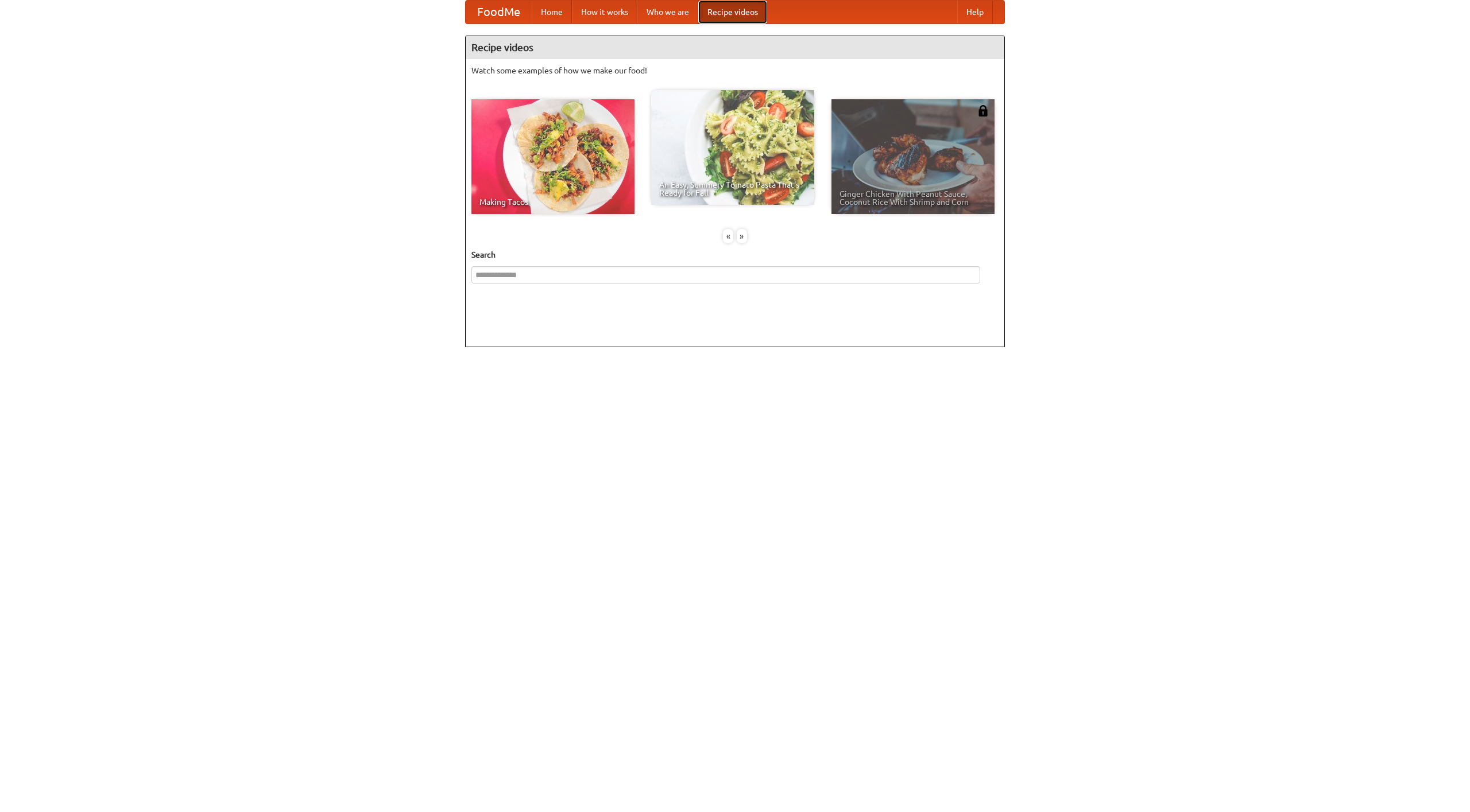  What do you see at coordinates (735, 48) in the screenshot?
I see `h4: Recipe videos` at bounding box center [735, 48].